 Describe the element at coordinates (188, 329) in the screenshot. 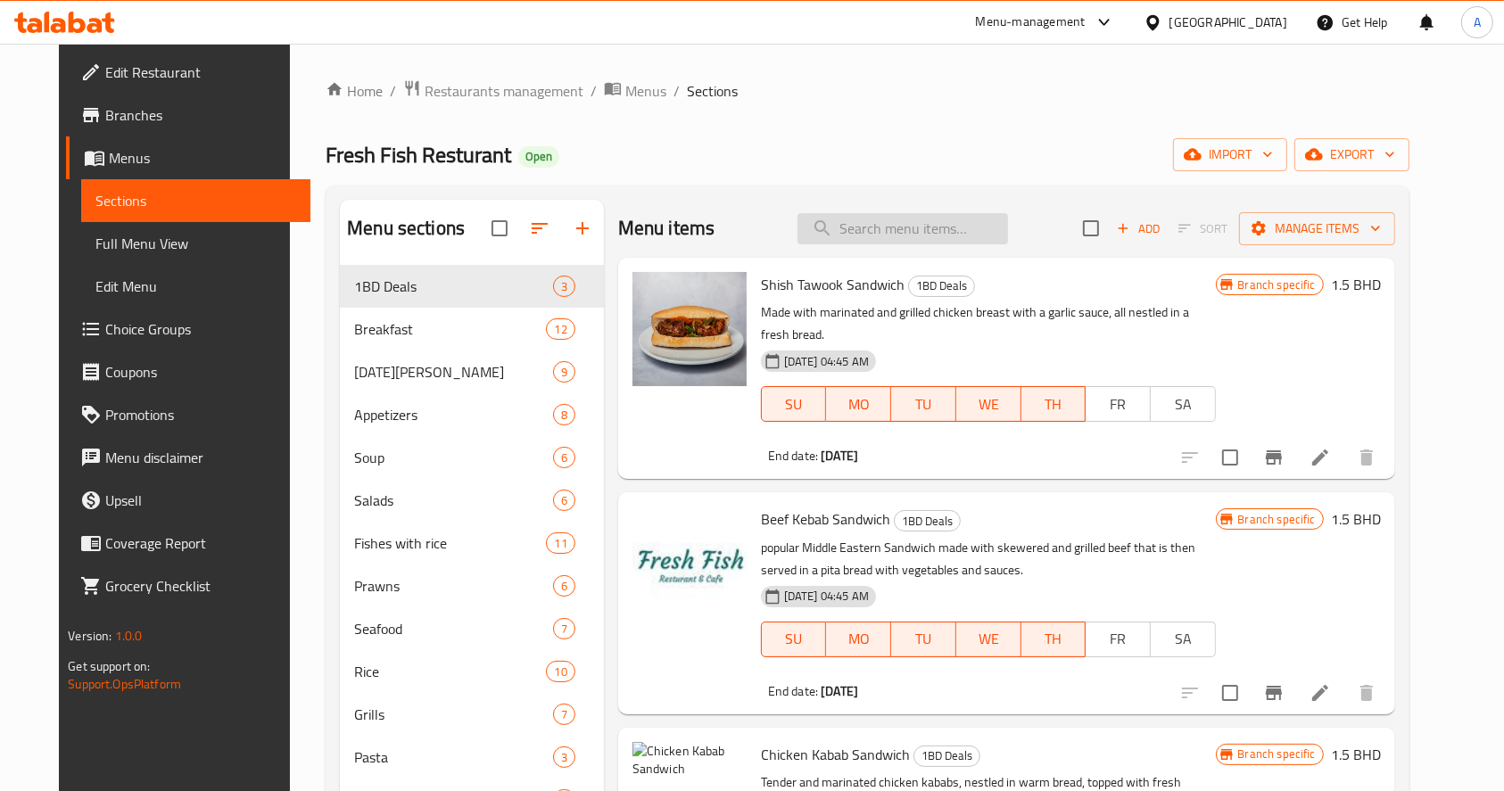

I see `a: Choice Groups` at that location.